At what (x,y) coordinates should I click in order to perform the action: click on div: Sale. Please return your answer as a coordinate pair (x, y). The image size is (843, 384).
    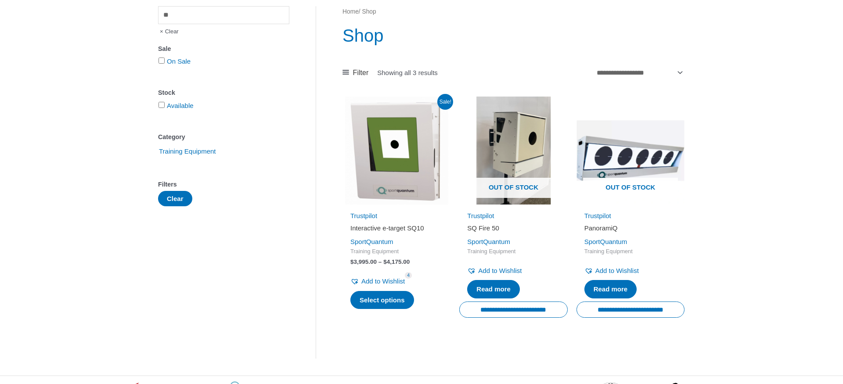
    Looking at the image, I should click on (224, 49).